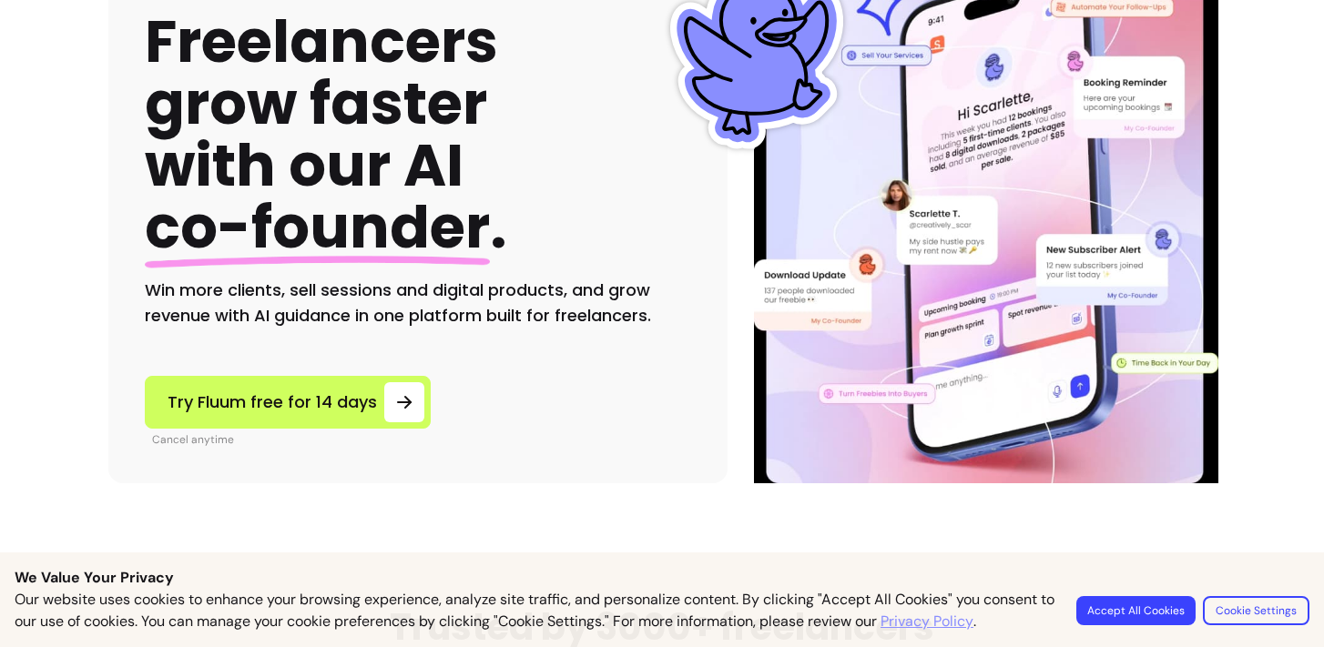 The height and width of the screenshot is (647, 1324). What do you see at coordinates (535, 611) in the screenshot?
I see `p: Our website uses cookies to enhance your browsing experience, analyze site traffic, and personali...` at bounding box center [535, 611].